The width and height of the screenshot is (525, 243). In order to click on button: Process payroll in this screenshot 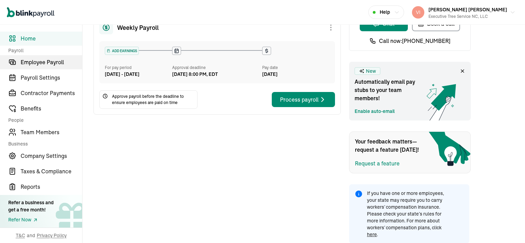, I will do `click(303, 100)`.